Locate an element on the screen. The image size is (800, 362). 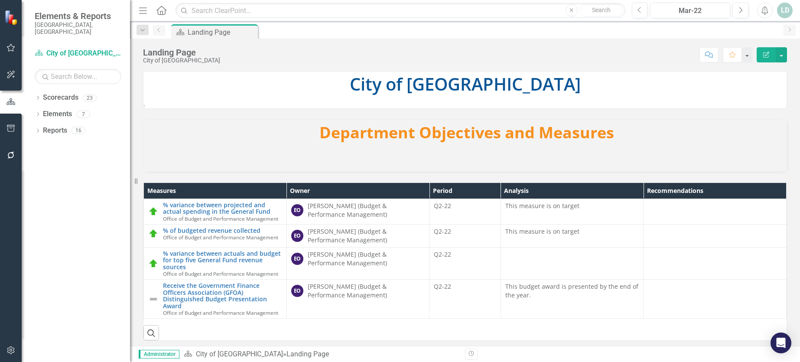
div: 23 is located at coordinates (90, 97).